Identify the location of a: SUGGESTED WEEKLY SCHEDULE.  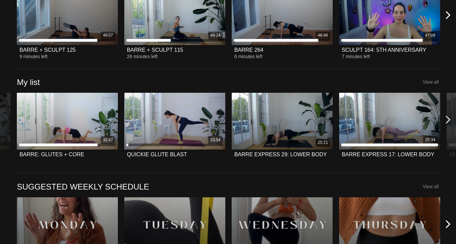
(83, 187).